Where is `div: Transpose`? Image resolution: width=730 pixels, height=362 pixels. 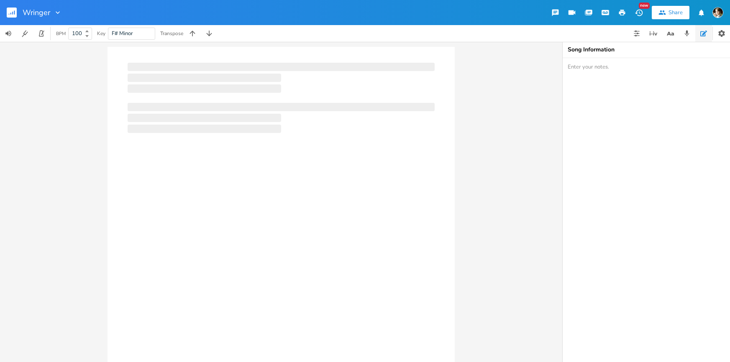 div: Transpose is located at coordinates (172, 33).